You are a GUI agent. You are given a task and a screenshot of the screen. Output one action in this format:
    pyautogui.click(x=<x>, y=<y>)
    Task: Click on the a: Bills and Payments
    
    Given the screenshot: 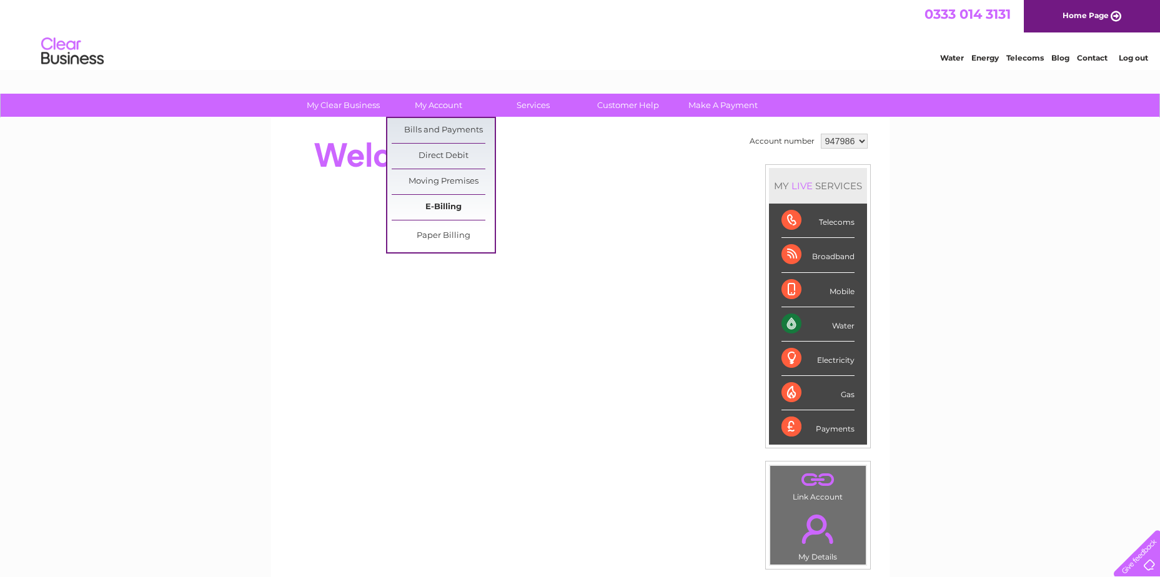 What is the action you would take?
    pyautogui.click(x=443, y=131)
    